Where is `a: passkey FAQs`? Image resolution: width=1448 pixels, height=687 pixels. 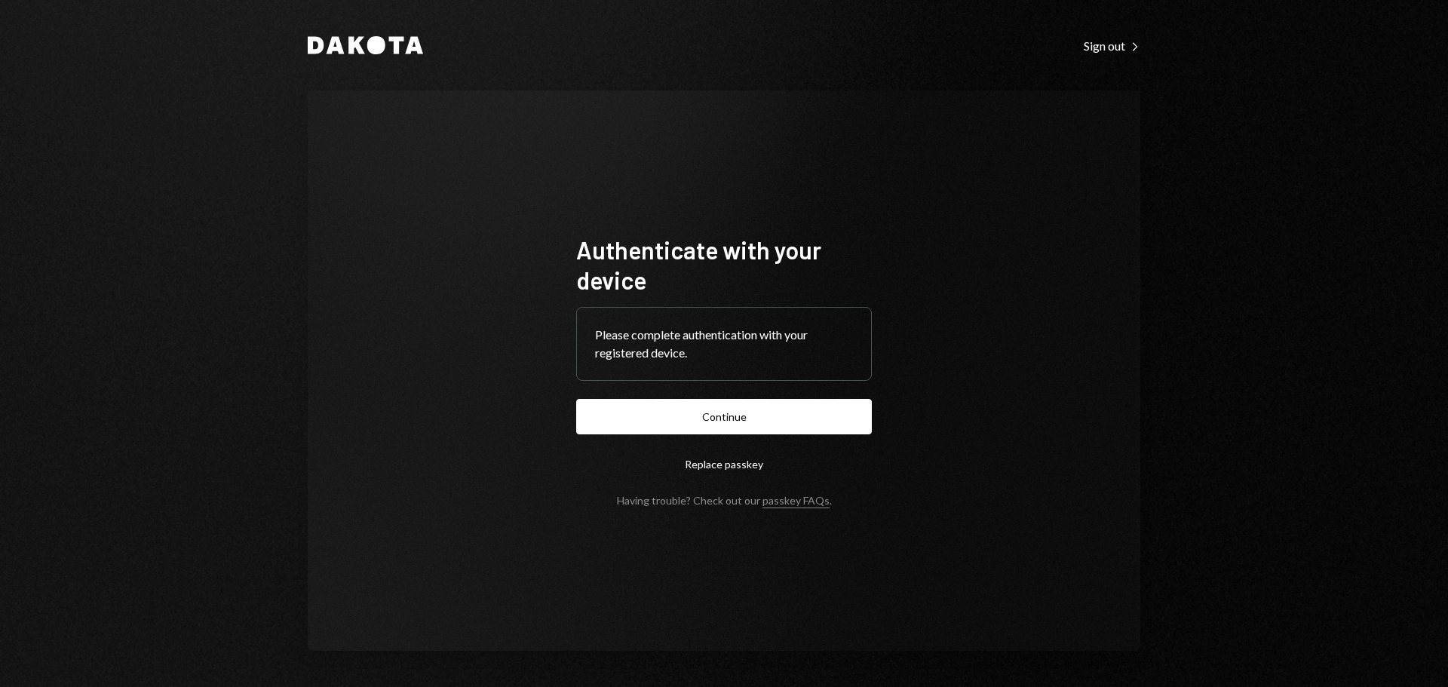 a: passkey FAQs is located at coordinates (796, 501).